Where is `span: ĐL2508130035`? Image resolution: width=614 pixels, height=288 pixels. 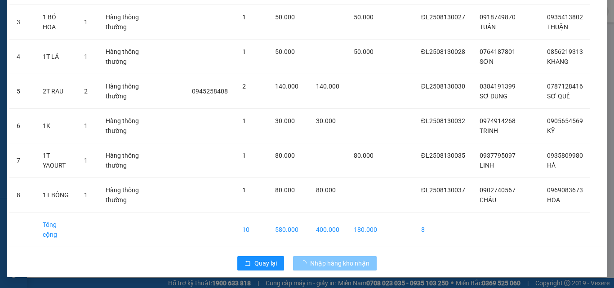 span: ĐL2508130035 is located at coordinates (443, 155).